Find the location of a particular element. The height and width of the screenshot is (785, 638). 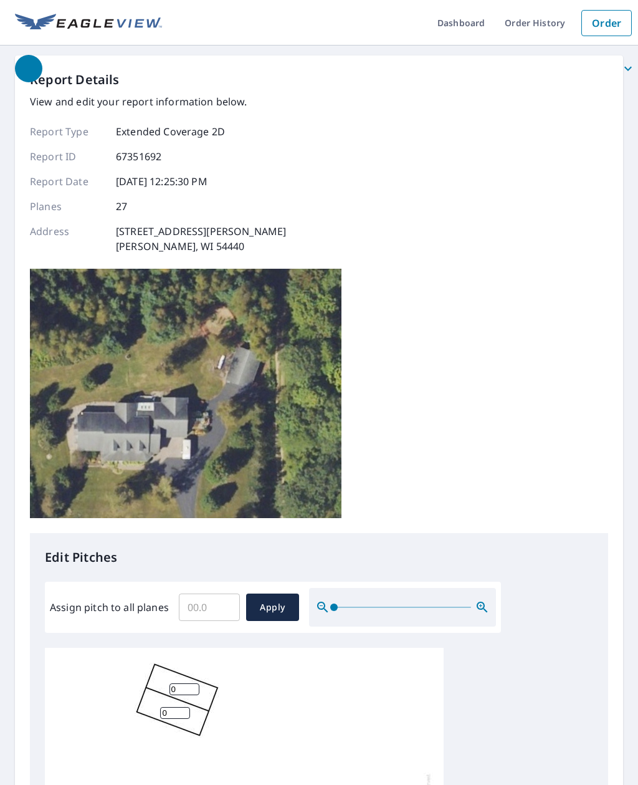

p: View and edit your report information below. is located at coordinates (158, 102).